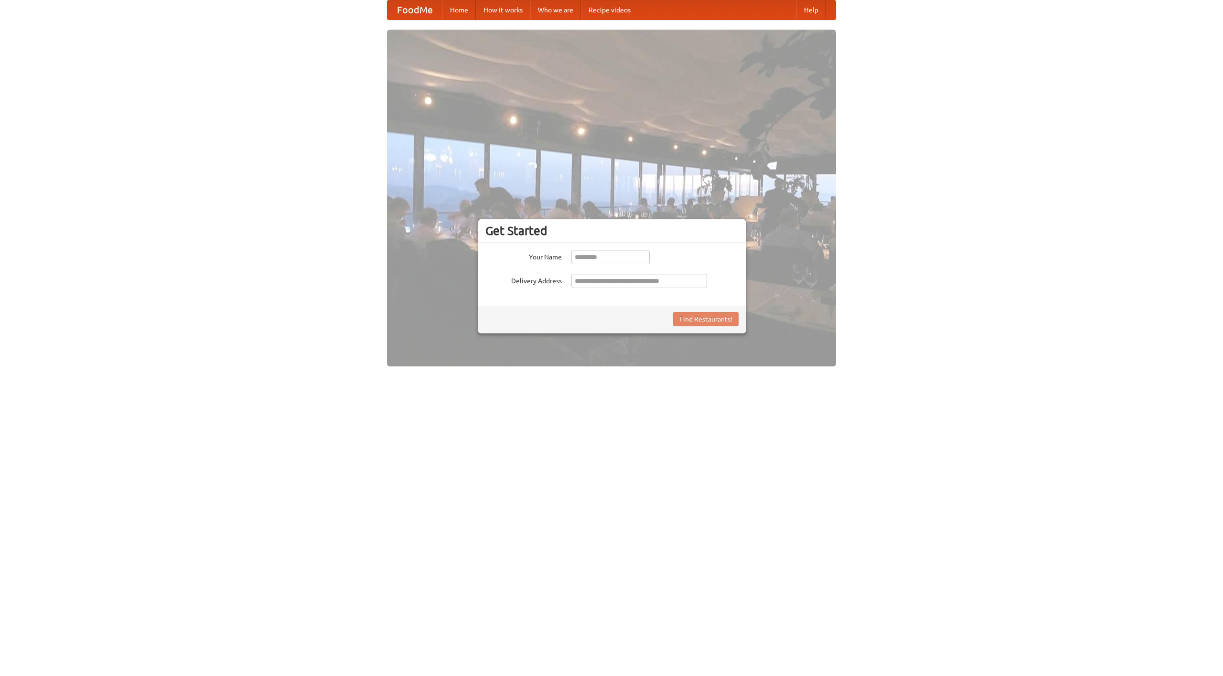  What do you see at coordinates (524, 279) in the screenshot?
I see `label: Delivery Address` at bounding box center [524, 279].